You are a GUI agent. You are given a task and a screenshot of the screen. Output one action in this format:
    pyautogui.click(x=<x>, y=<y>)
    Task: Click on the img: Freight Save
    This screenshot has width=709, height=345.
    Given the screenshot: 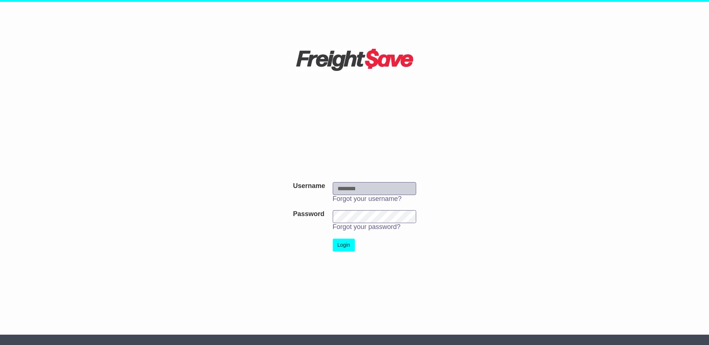 What is the action you would take?
    pyautogui.click(x=354, y=60)
    